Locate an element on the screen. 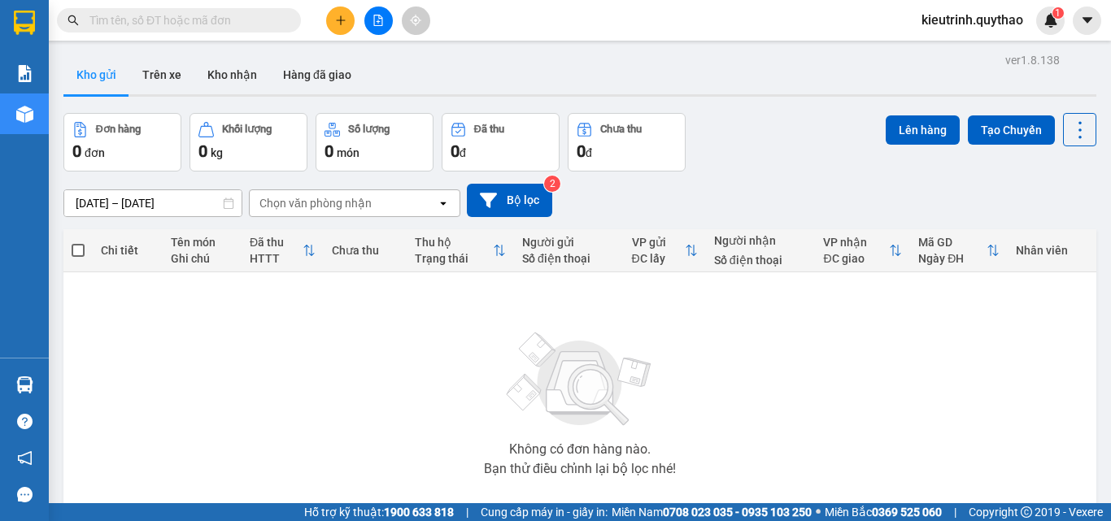  div: Đơn hàng is located at coordinates (118, 129).